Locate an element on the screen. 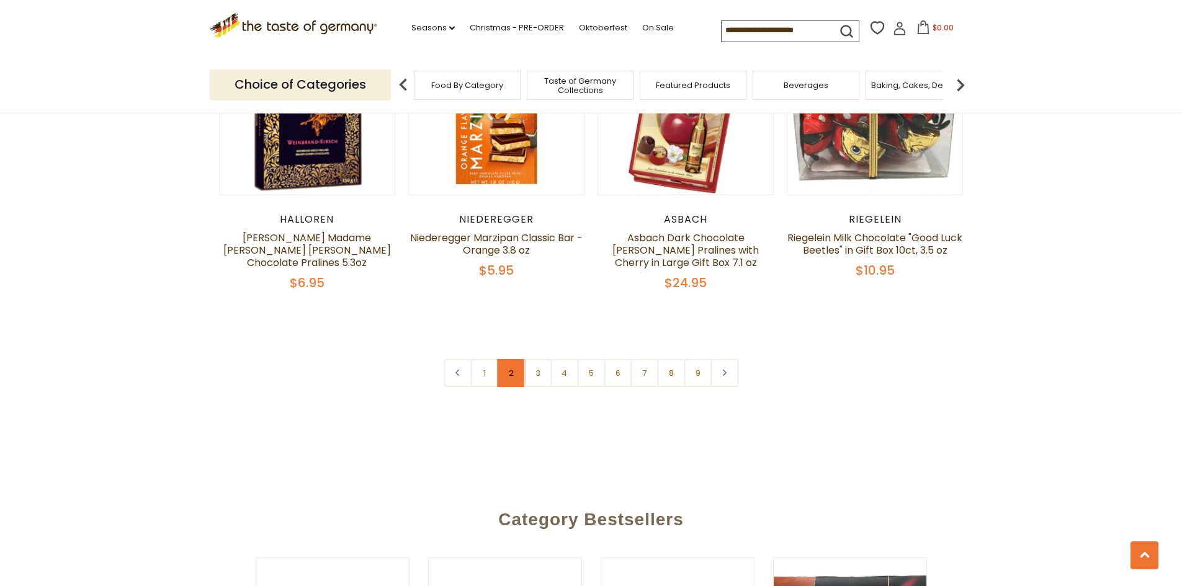  img: previous arrow is located at coordinates (403, 85).